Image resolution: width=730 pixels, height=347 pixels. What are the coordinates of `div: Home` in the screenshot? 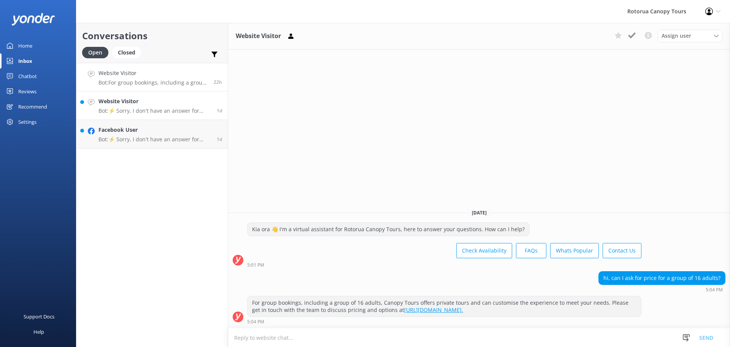 It's located at (25, 46).